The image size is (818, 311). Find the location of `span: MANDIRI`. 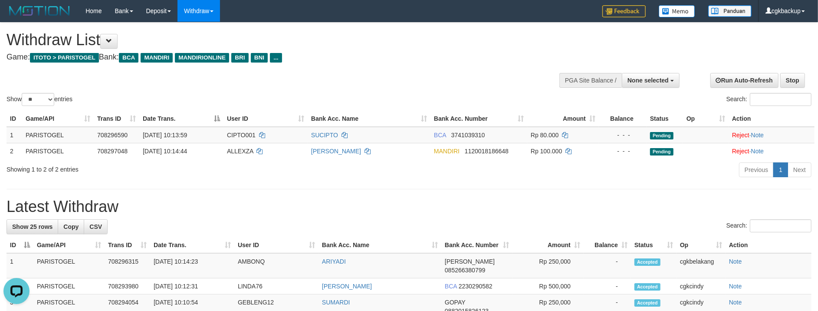

span: MANDIRI is located at coordinates (446, 151).